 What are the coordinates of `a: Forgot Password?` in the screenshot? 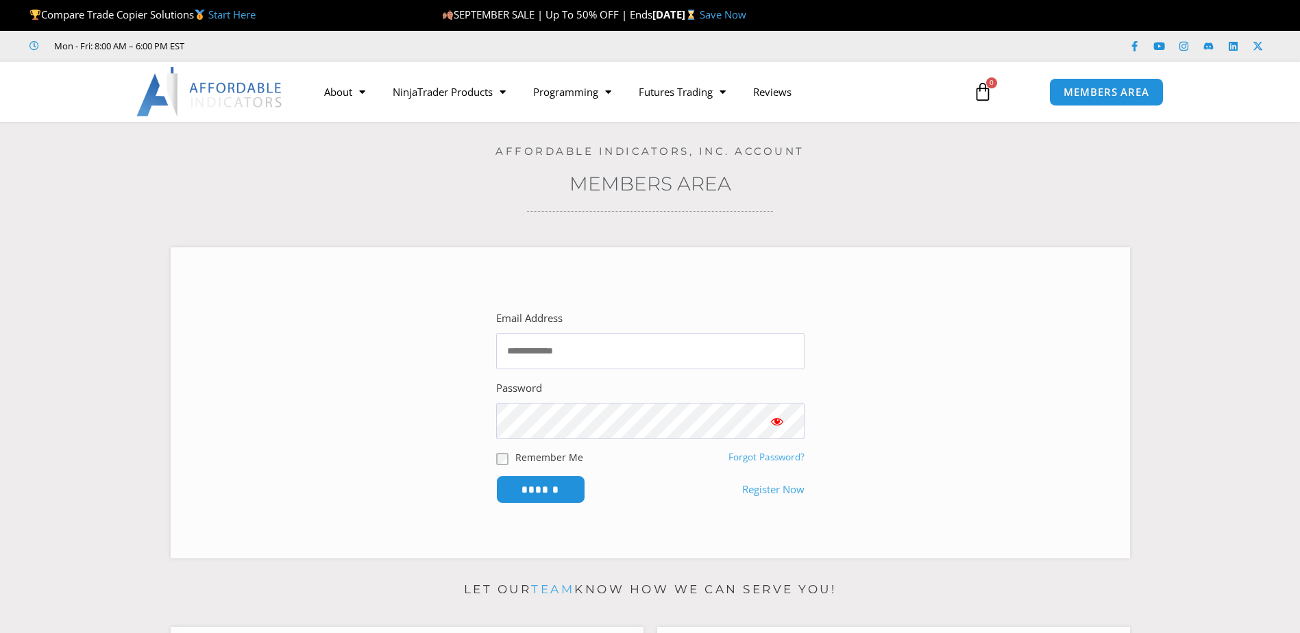 It's located at (766, 457).